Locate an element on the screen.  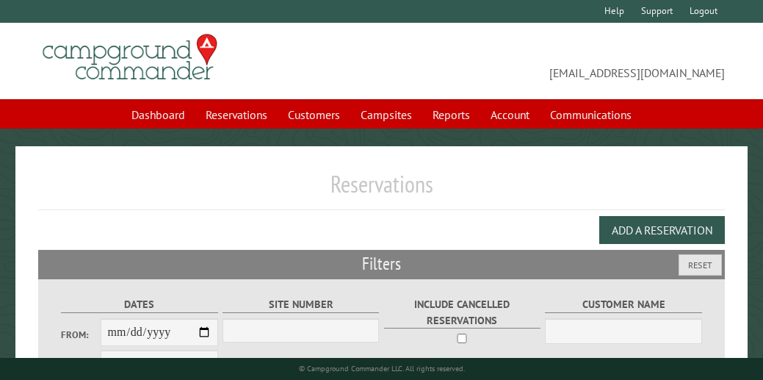
button: Reset is located at coordinates (700, 264).